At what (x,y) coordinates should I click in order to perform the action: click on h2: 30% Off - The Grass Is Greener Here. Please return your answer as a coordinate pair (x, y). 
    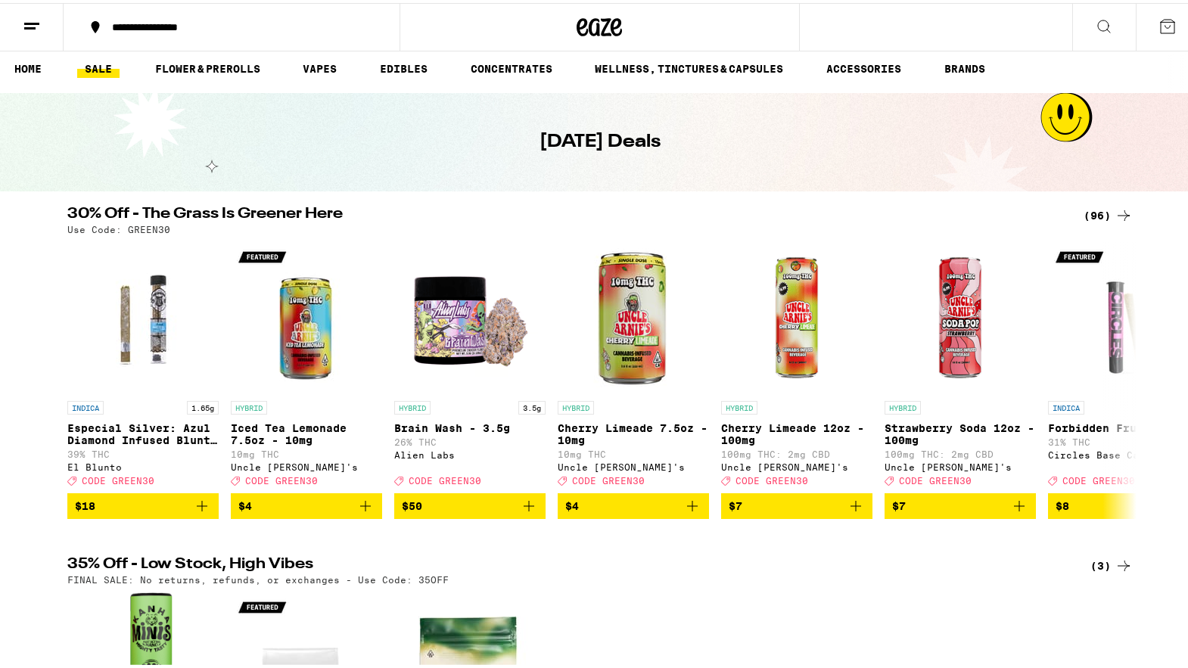
    Looking at the image, I should click on (563, 213).